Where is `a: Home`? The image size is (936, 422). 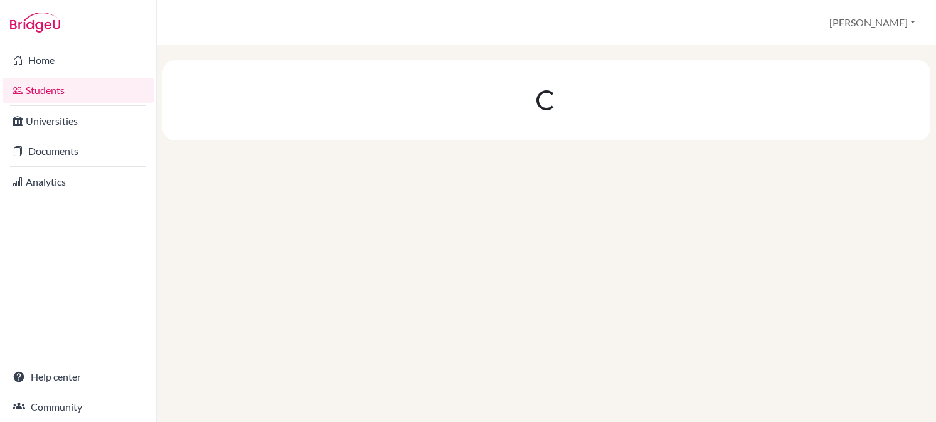
a: Home is located at coordinates (78, 60).